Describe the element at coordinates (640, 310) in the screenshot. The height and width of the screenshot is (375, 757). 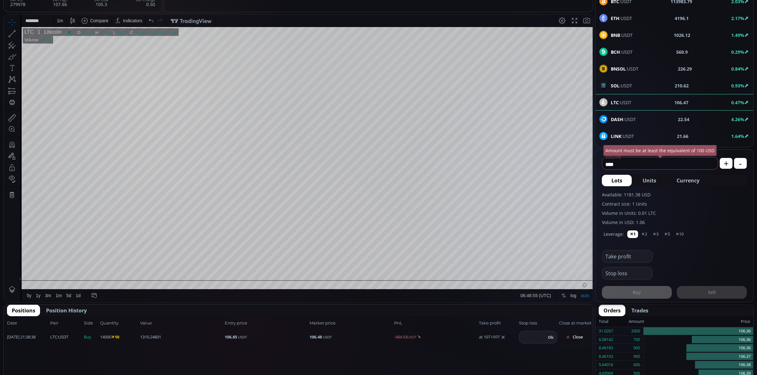
I see `button: Trades` at that location.